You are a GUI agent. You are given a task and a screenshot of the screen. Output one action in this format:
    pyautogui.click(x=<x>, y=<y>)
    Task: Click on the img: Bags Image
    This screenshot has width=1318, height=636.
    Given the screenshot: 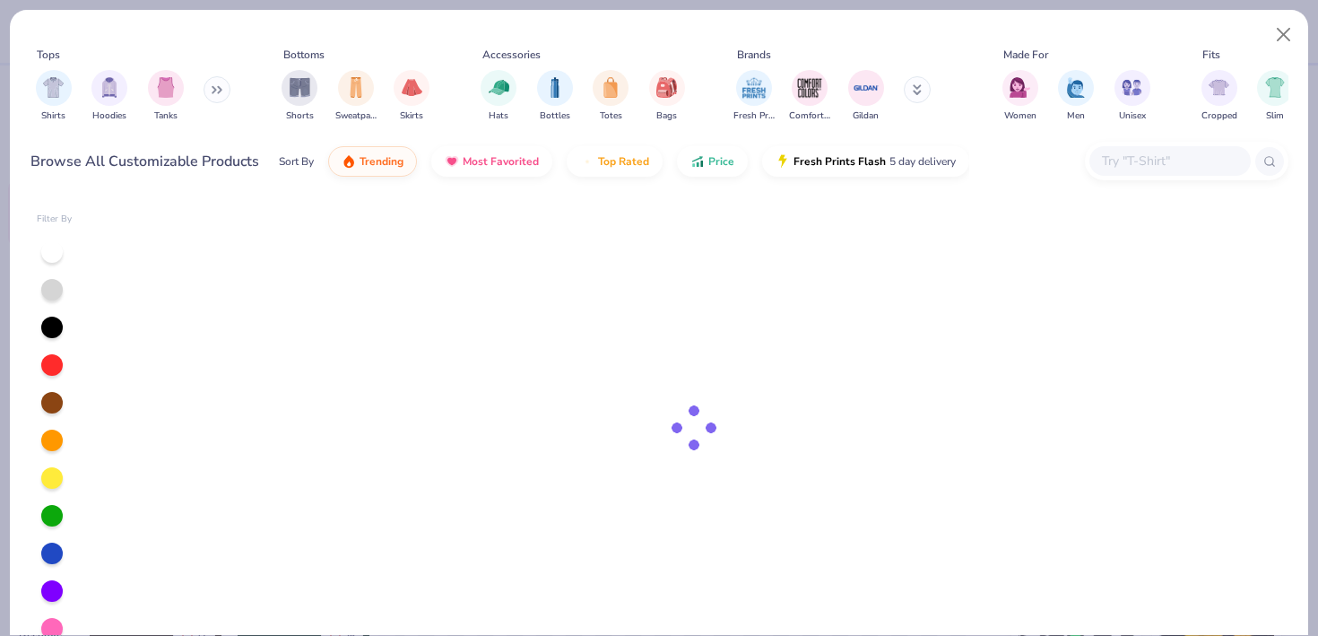 What is the action you would take?
    pyautogui.click(x=666, y=87)
    